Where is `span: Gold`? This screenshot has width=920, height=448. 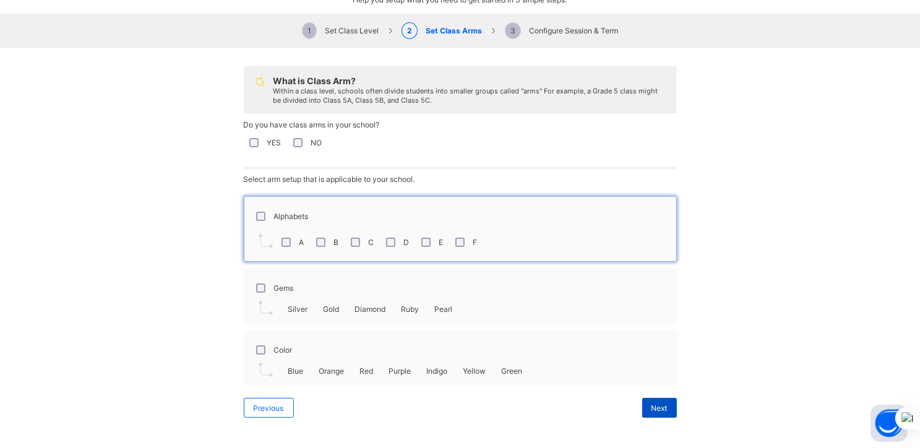
span: Gold is located at coordinates (332, 309).